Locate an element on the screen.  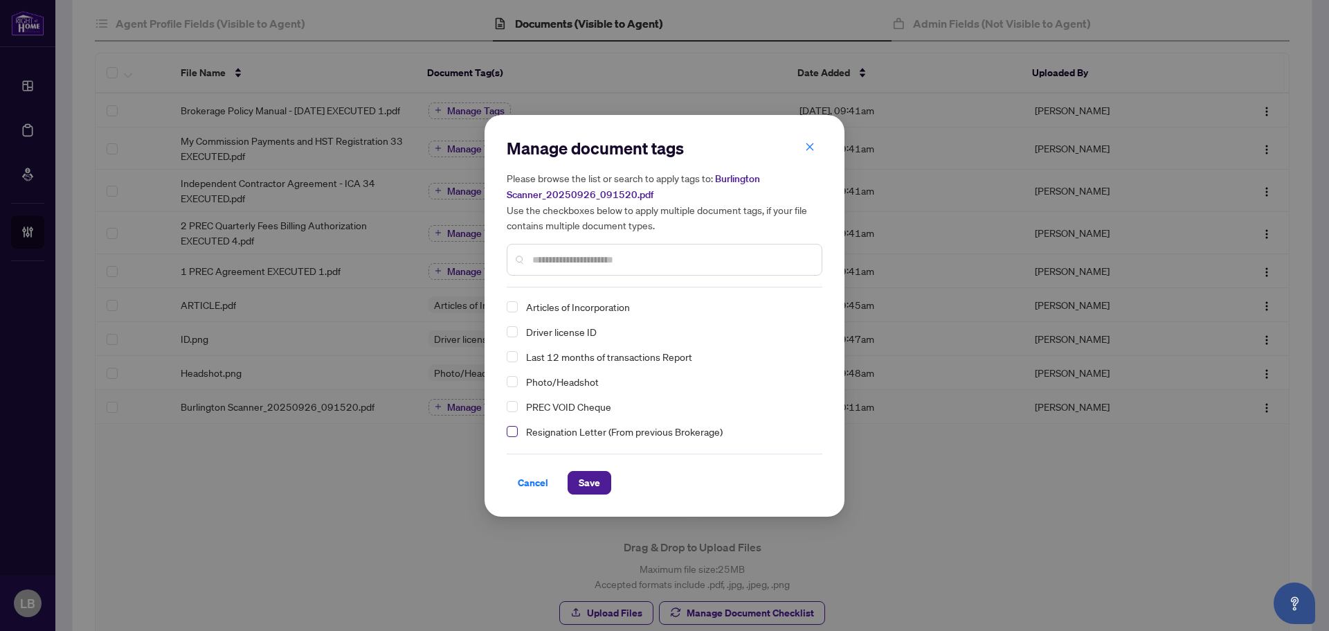
span: Select Last 12 months of transactions Report is located at coordinates (512, 357).